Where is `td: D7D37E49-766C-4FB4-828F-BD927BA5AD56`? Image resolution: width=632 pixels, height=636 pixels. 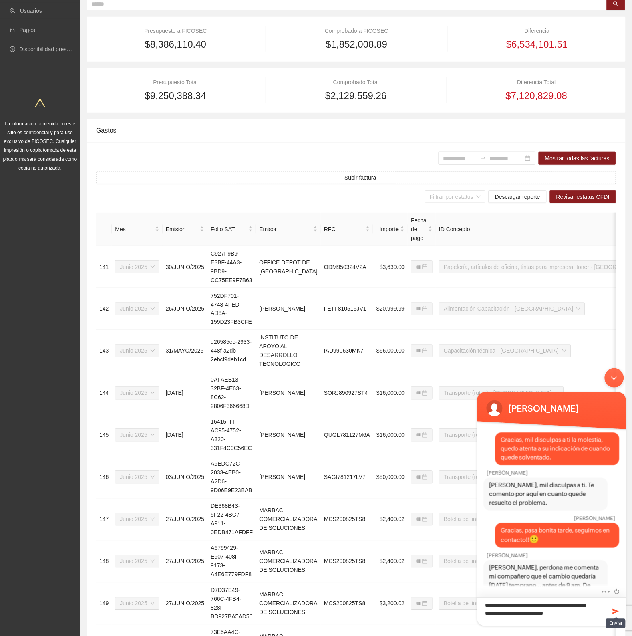 td: D7D37E49-766C-4FB4-828F-BD927BA5AD56 is located at coordinates (232, 603).